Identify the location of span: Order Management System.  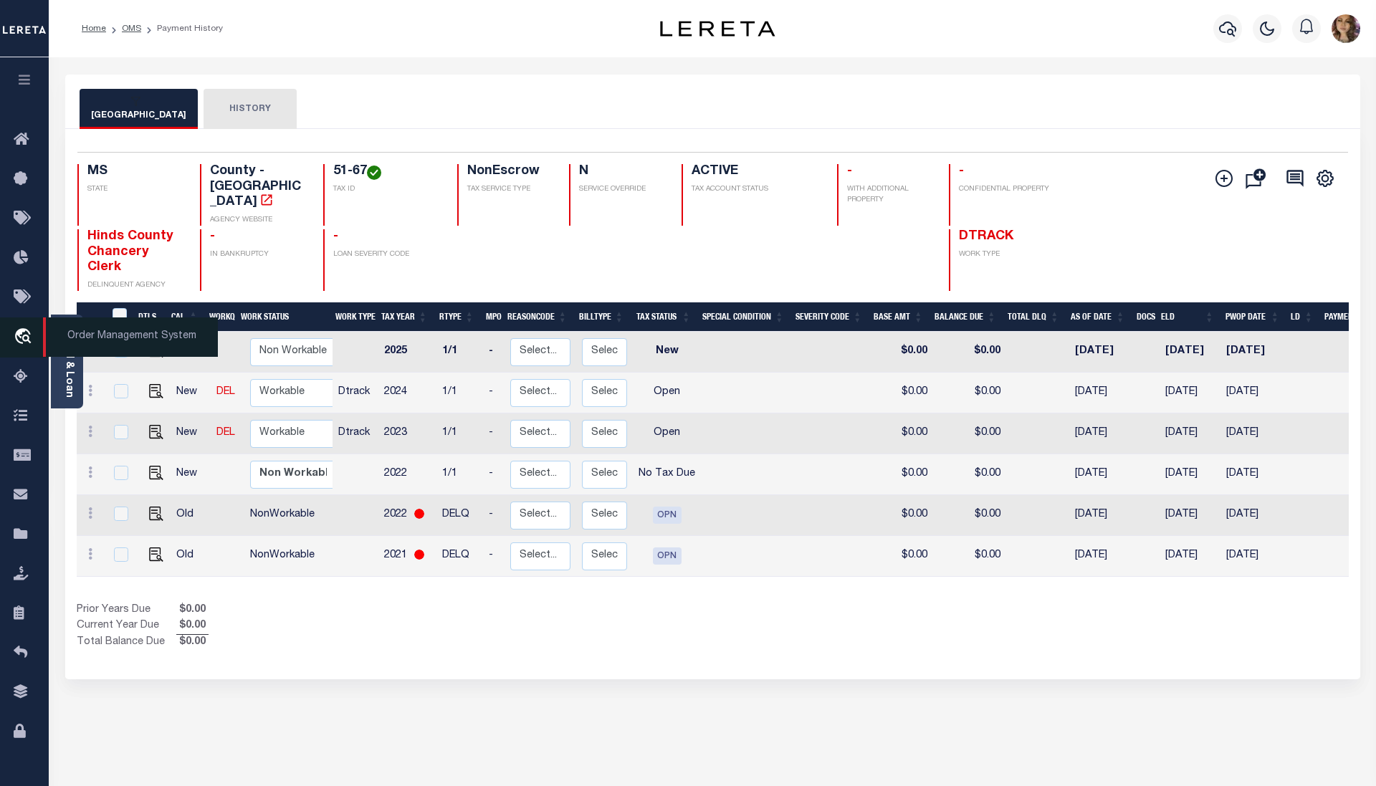
(130, 337).